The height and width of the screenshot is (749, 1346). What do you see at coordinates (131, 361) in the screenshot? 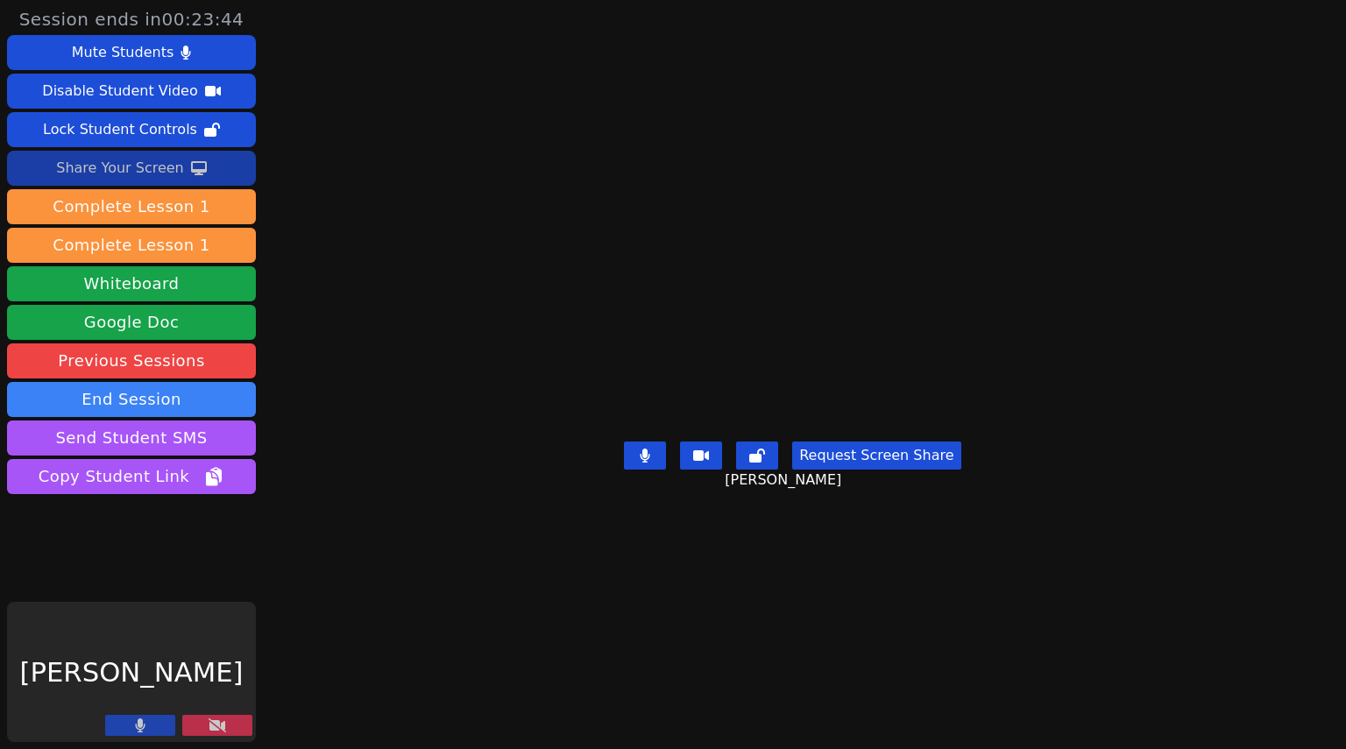
I see `a: Previous Sessions` at bounding box center [131, 361].